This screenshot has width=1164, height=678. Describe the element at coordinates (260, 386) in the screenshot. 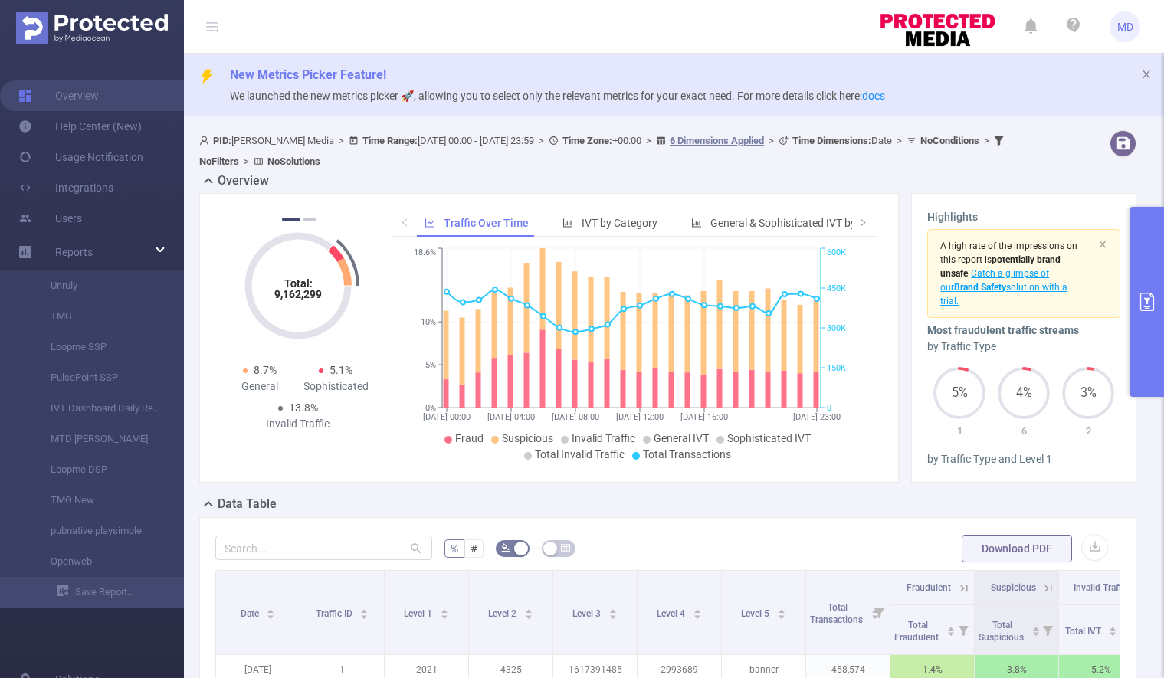

I see `div: General` at that location.